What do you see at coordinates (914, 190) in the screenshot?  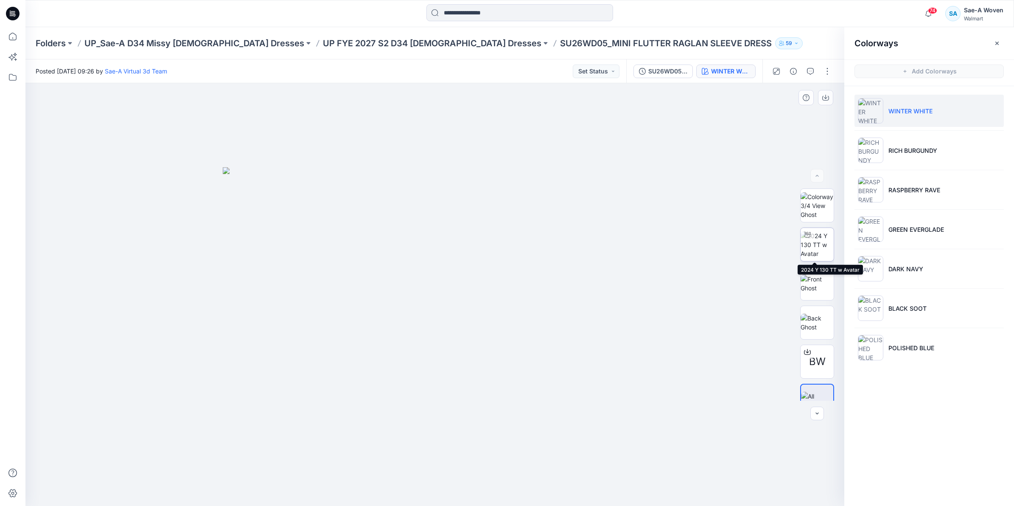 I see `p: RASPBERRY RAVE` at bounding box center [914, 190].